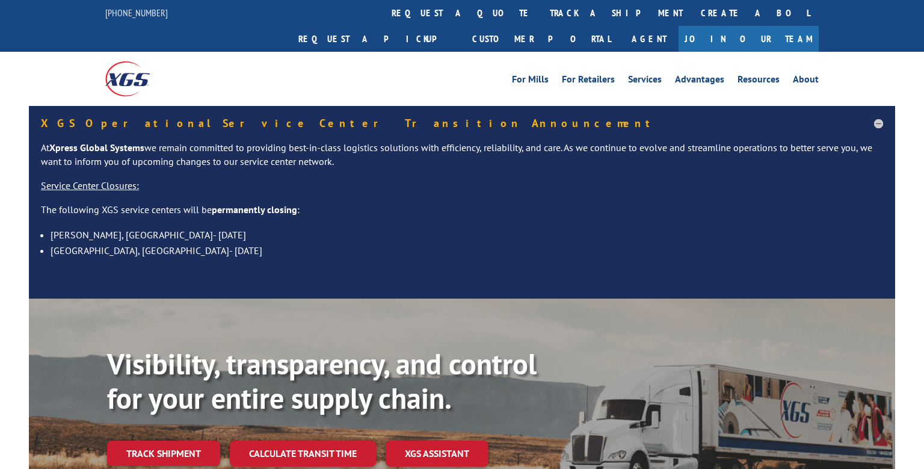 The height and width of the screenshot is (469, 924). Describe the element at coordinates (303, 453) in the screenshot. I see `a: Calculate transit time` at that location.